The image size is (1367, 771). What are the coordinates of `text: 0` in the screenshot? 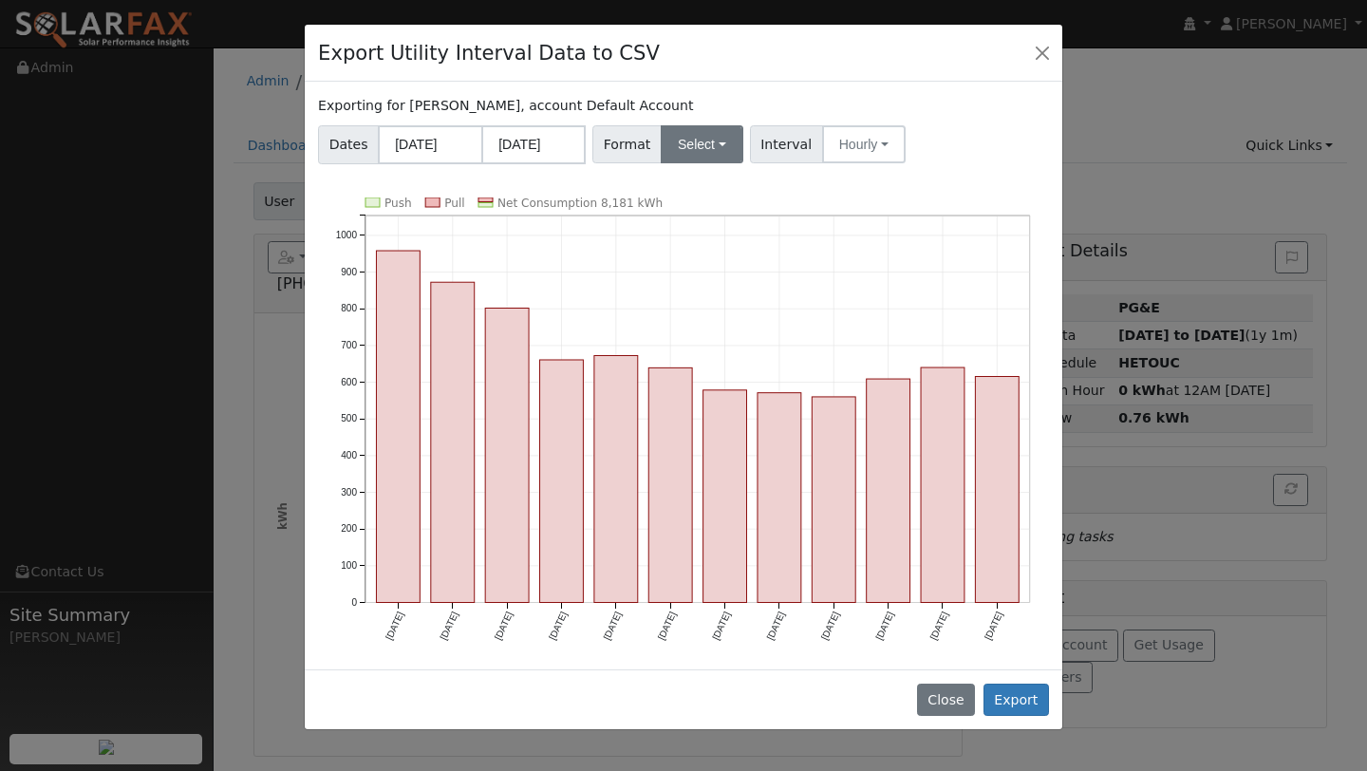 It's located at (355, 602).